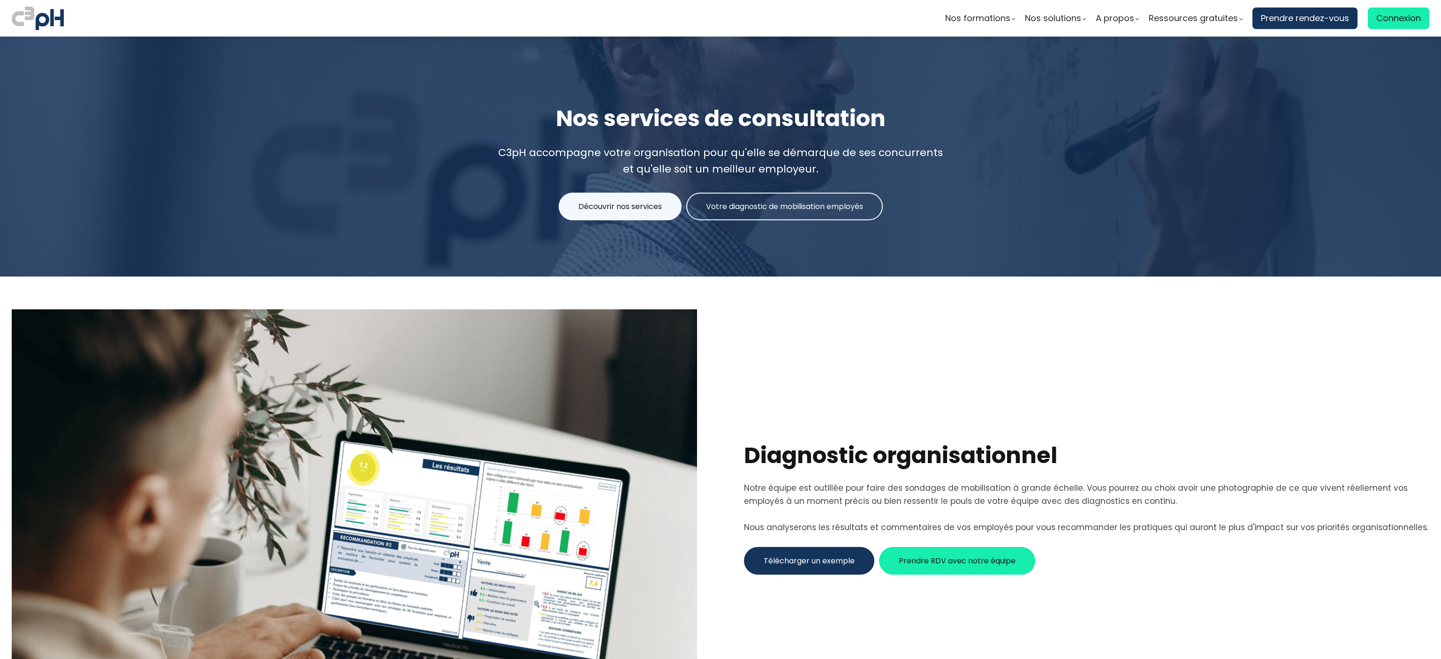  I want to click on span: Nos solutions, so click(1053, 18).